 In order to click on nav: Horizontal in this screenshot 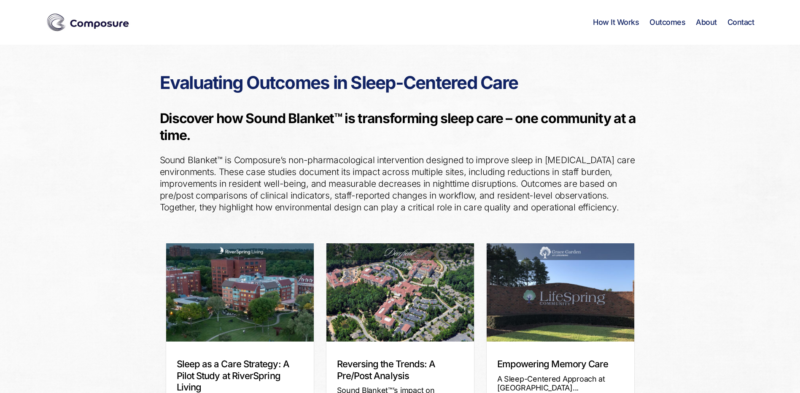, I will do `click(674, 22)`.